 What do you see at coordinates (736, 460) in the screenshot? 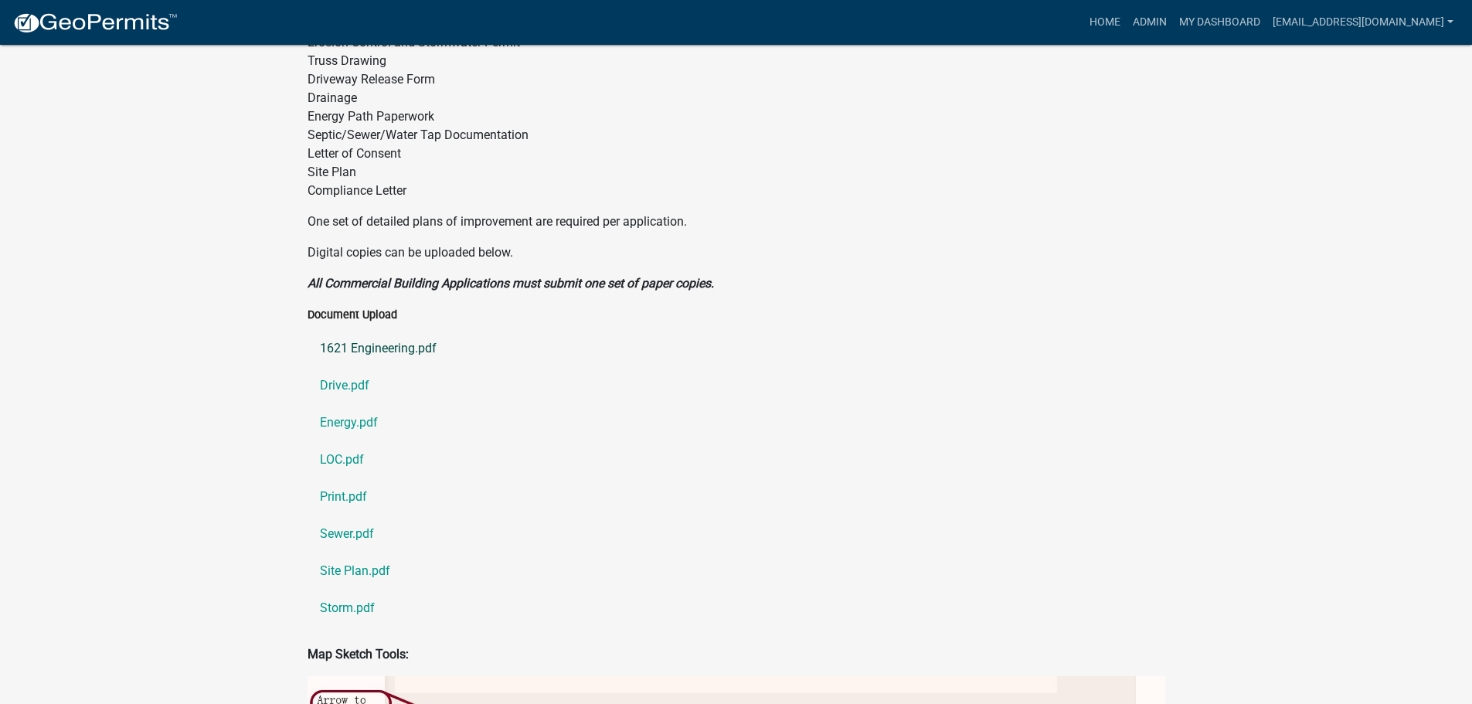
I see `a: LOC.pdf` at bounding box center [736, 460].